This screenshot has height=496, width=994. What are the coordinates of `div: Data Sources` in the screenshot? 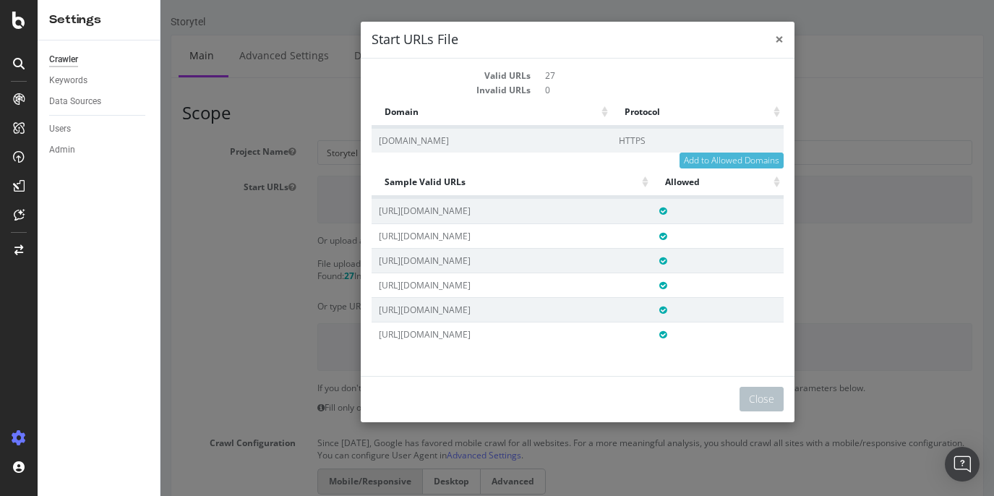 It's located at (75, 101).